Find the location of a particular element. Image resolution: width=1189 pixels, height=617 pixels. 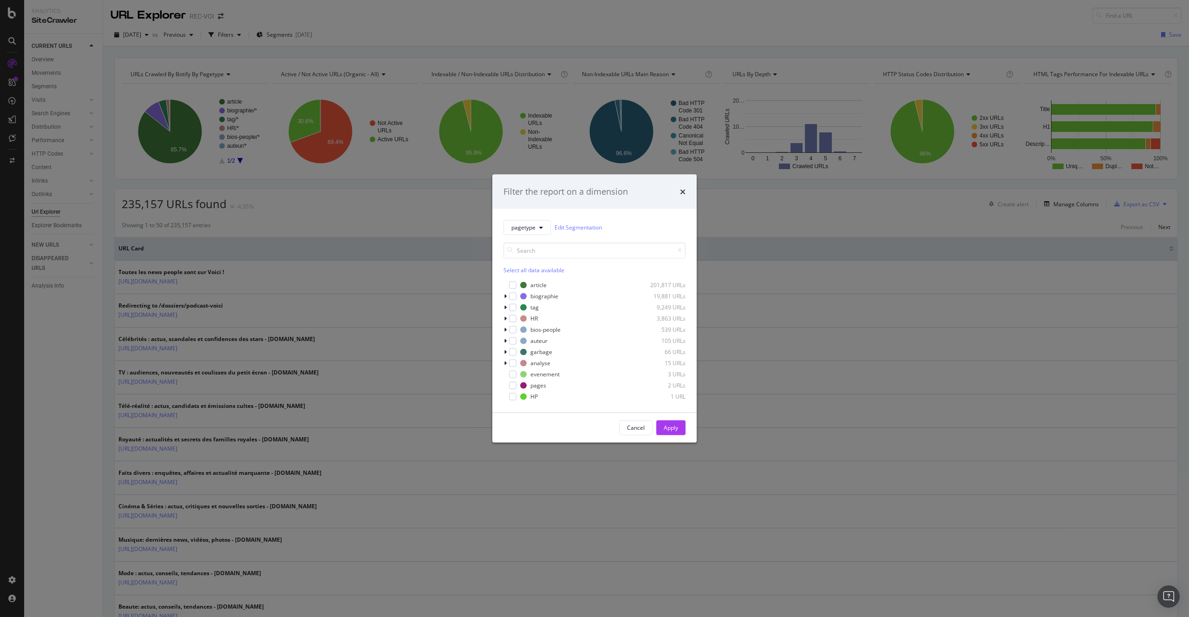

div: 539 URLs is located at coordinates (663, 329).